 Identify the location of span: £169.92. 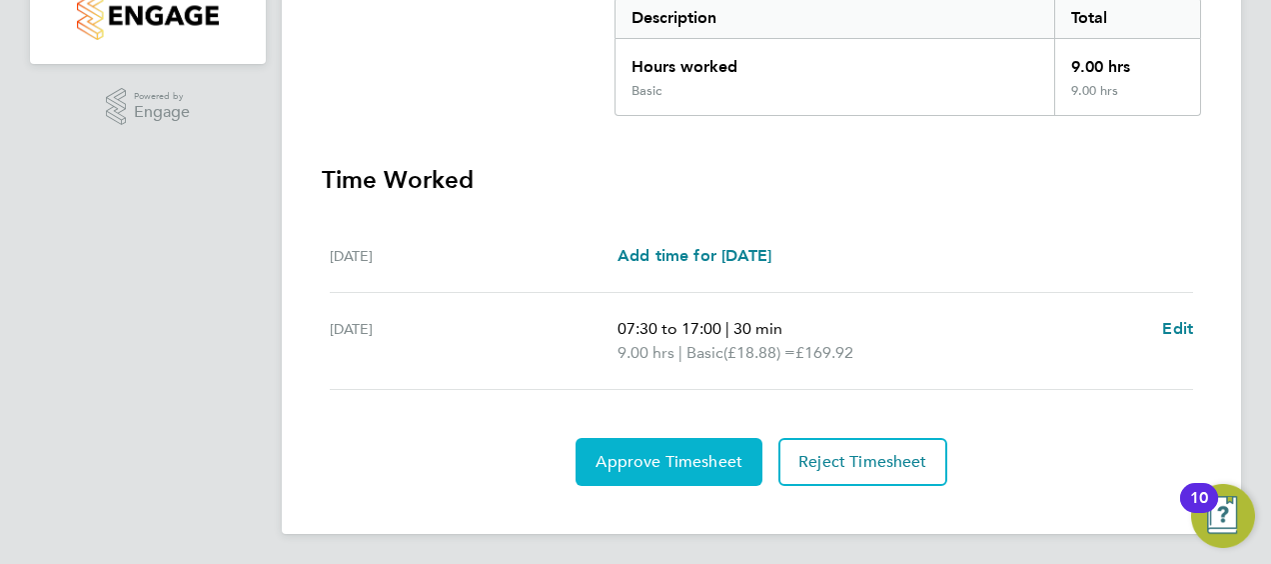
(824, 352).